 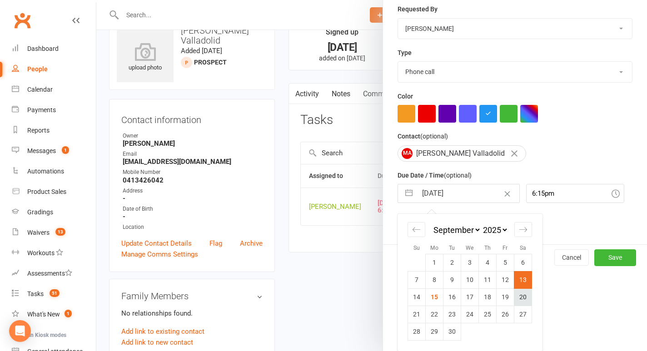 I want to click on td: Monday, September 1, 2025, so click(x=434, y=263).